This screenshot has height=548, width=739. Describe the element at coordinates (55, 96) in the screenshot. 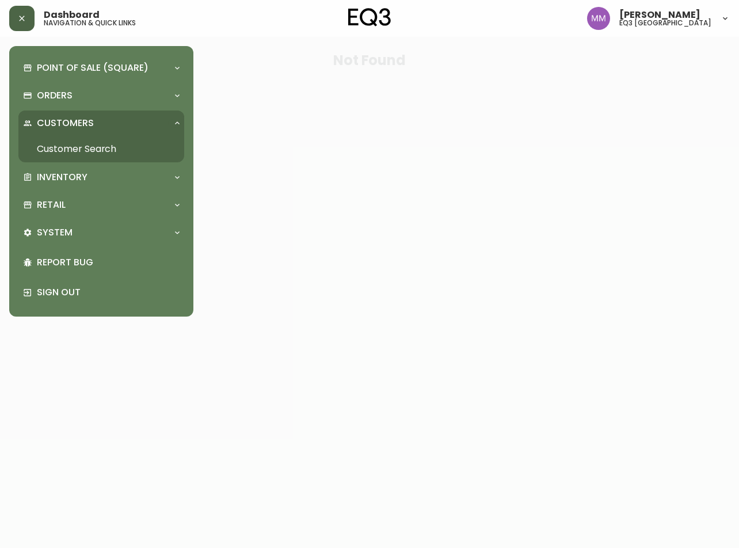

I see `p: Orders` at that location.